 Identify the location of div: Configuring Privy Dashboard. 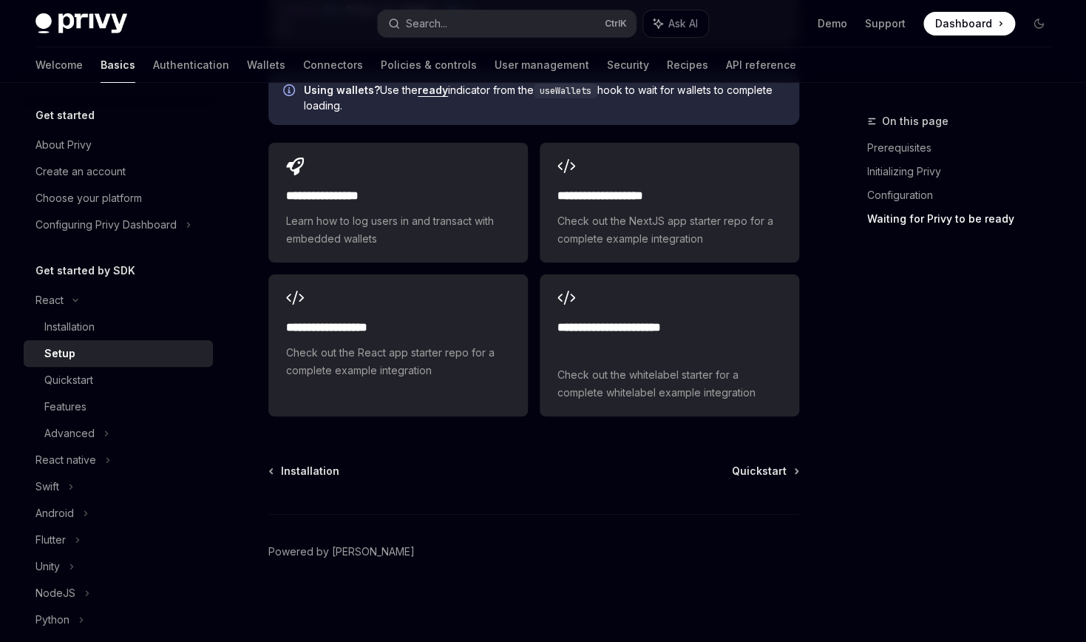
(106, 225).